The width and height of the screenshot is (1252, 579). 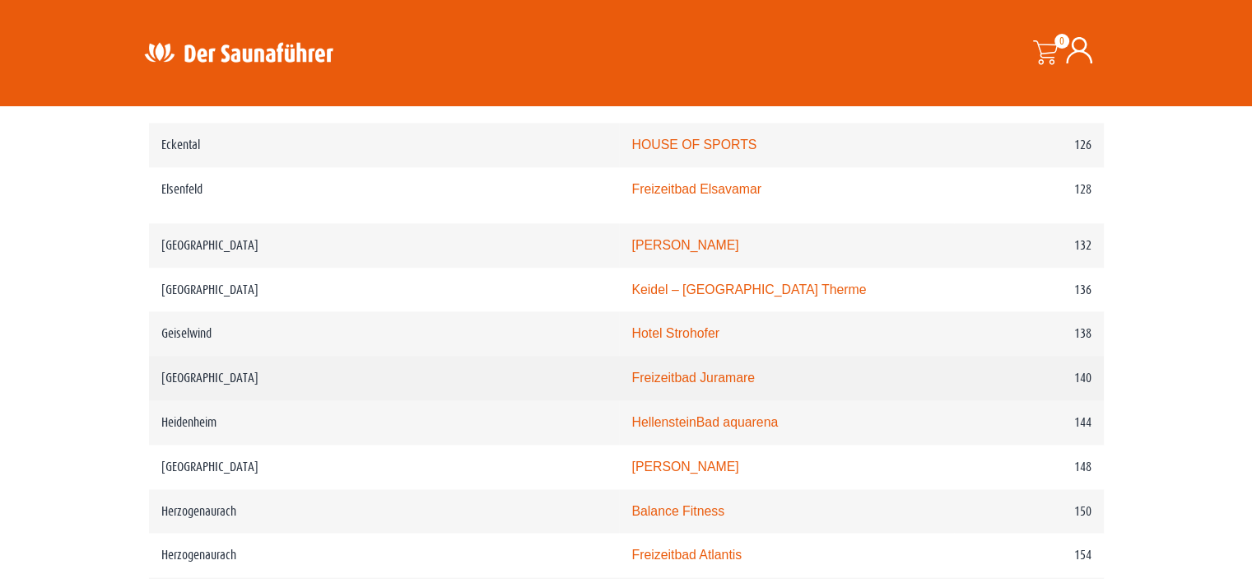 What do you see at coordinates (1029, 422) in the screenshot?
I see `td: 144` at bounding box center [1029, 422].